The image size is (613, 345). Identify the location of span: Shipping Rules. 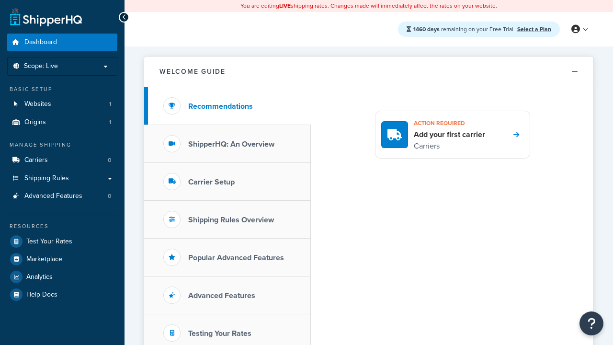
(46, 178).